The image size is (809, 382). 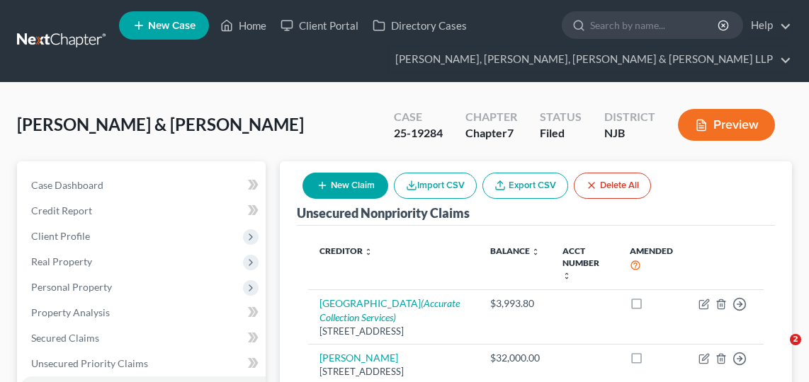 What do you see at coordinates (142, 211) in the screenshot?
I see `a: Credit Report` at bounding box center [142, 211].